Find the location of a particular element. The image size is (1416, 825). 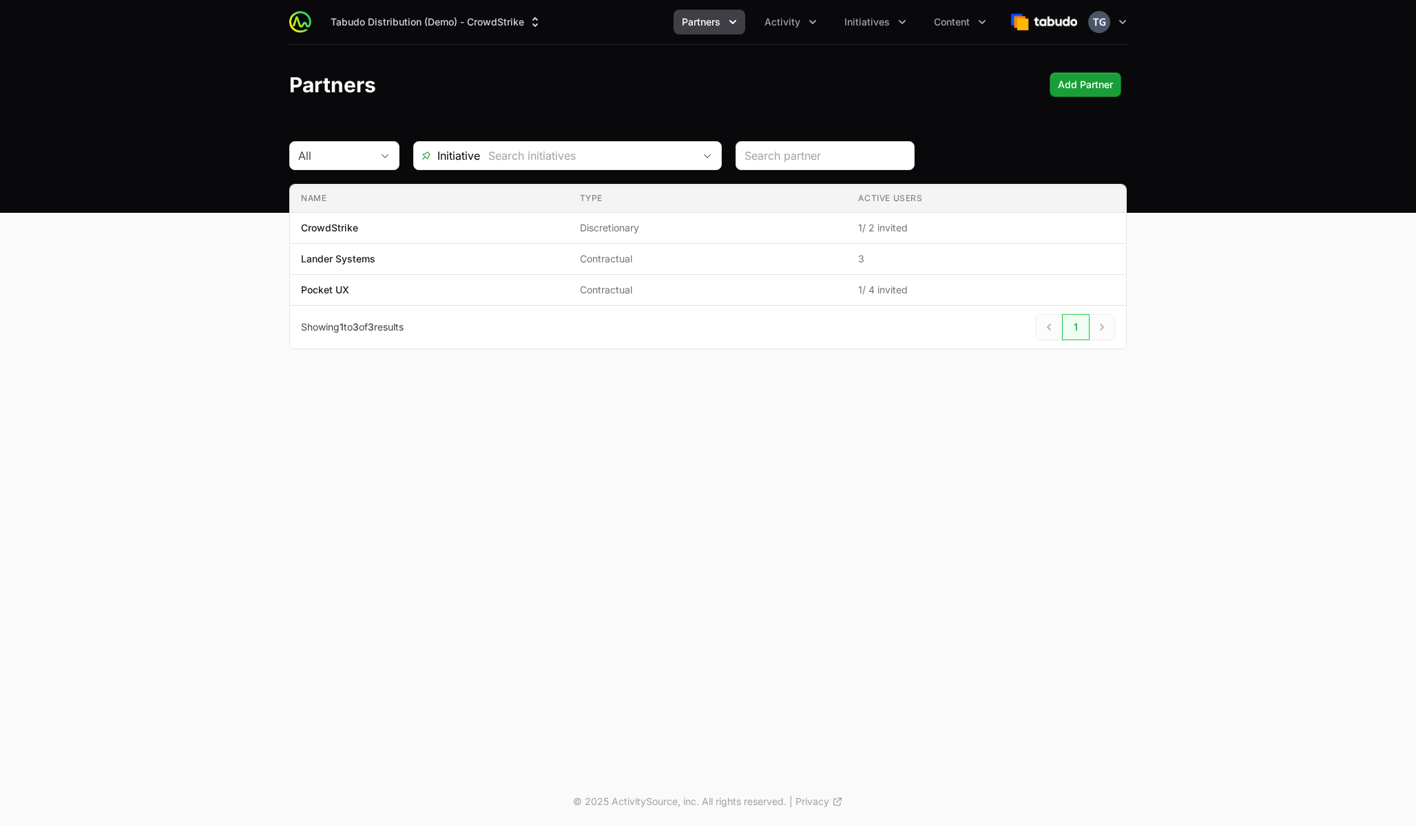

div: Primary actions is located at coordinates (1086, 85).